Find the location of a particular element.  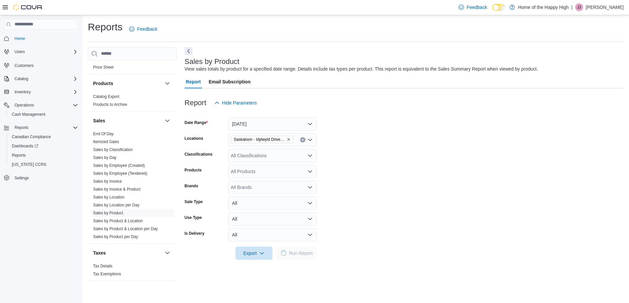

a: Sales by Product & Location per Day is located at coordinates (125, 229).